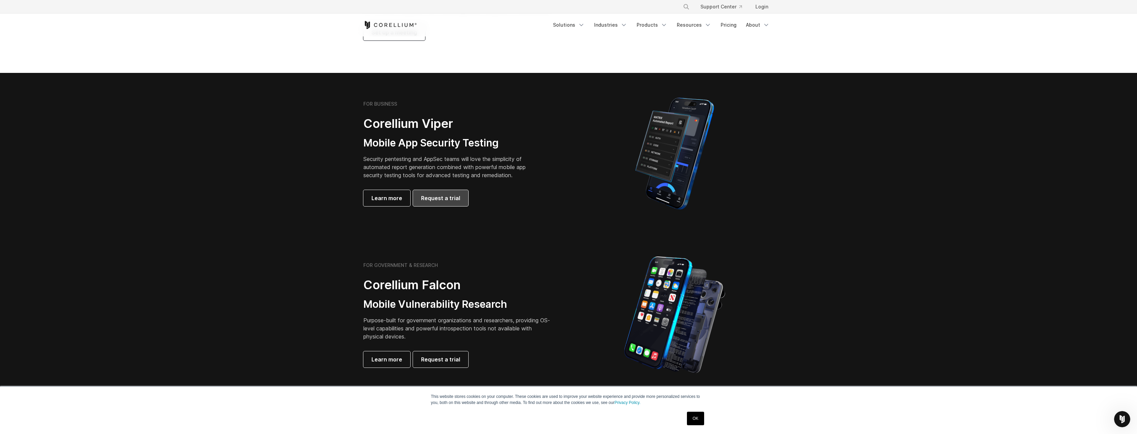 The height and width of the screenshot is (434, 1137). What do you see at coordinates (762, 7) in the screenshot?
I see `a: Login` at bounding box center [762, 7].